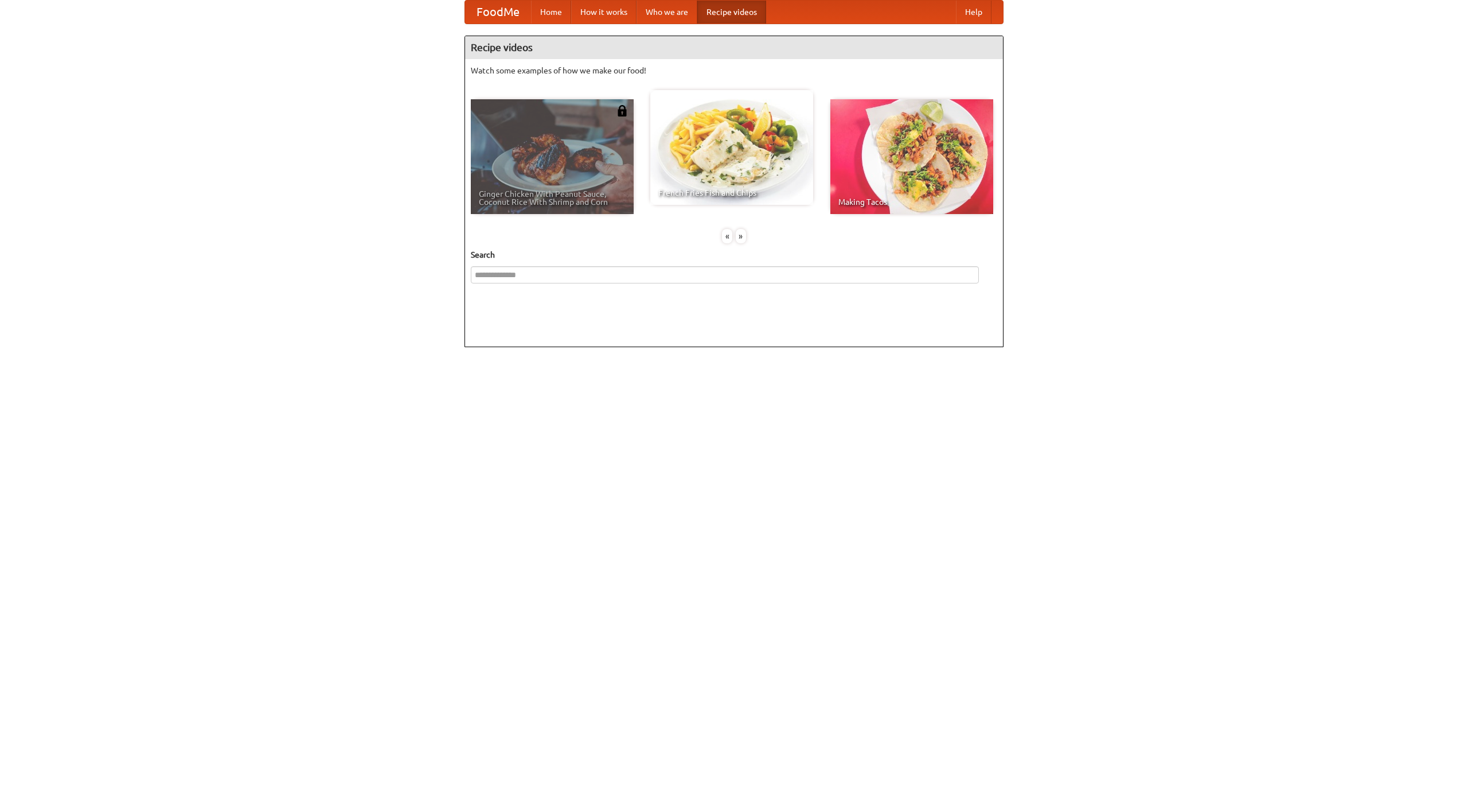  I want to click on a: Home, so click(551, 12).